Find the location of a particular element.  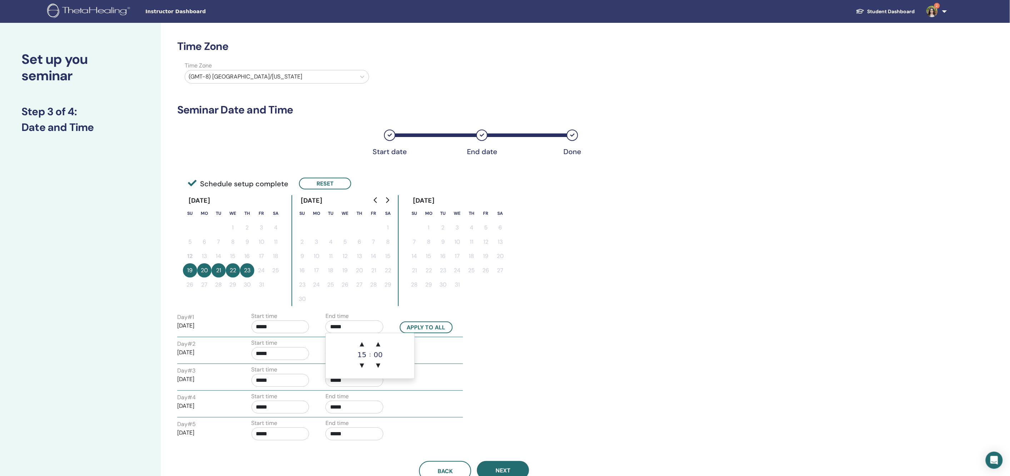

th: Saturday is located at coordinates (500, 214).